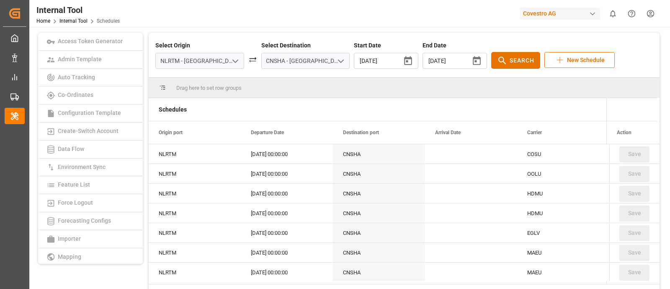 This screenshot has height=289, width=670. What do you see at coordinates (522, 60) in the screenshot?
I see `span: Search` at bounding box center [522, 60].